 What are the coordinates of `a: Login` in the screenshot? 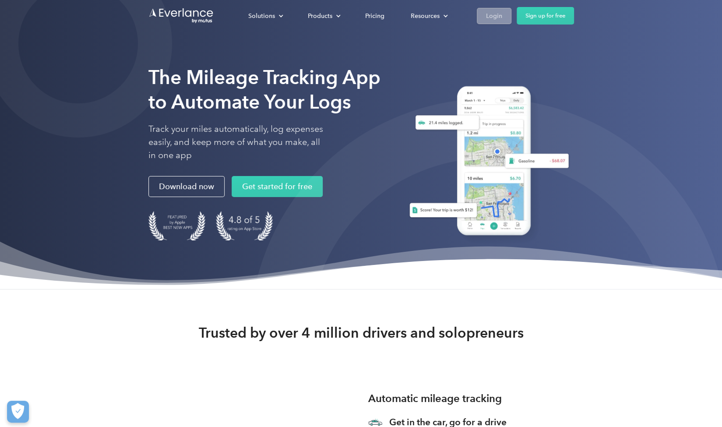 It's located at (494, 16).